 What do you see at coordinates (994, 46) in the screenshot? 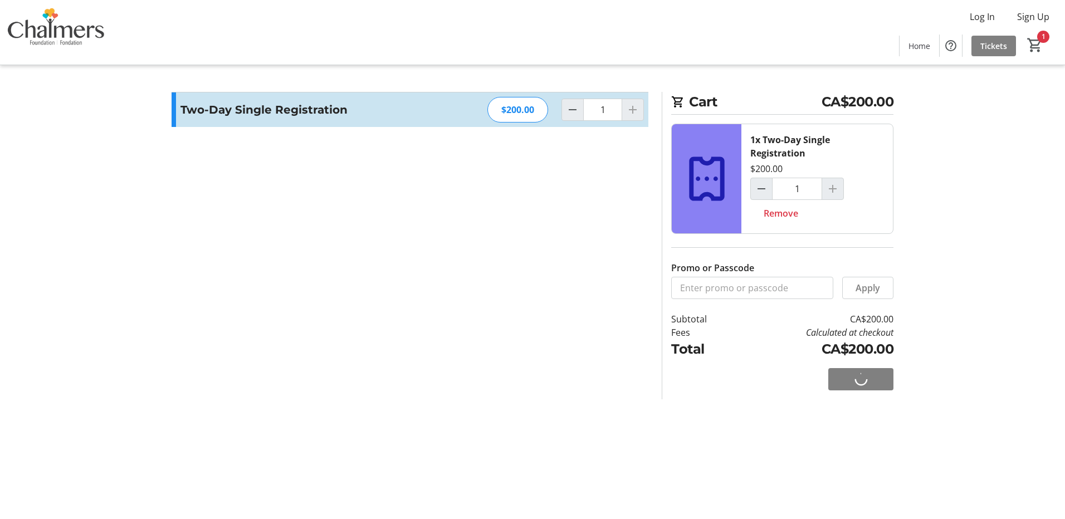
I see `span: Tickets` at bounding box center [994, 46].